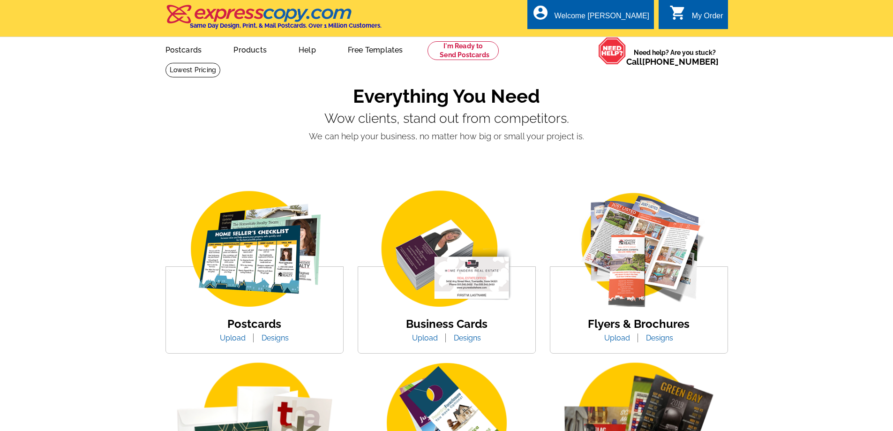 Image resolution: width=893 pixels, height=431 pixels. Describe the element at coordinates (639, 323) in the screenshot. I see `a: Flyers & Brochures` at that location.